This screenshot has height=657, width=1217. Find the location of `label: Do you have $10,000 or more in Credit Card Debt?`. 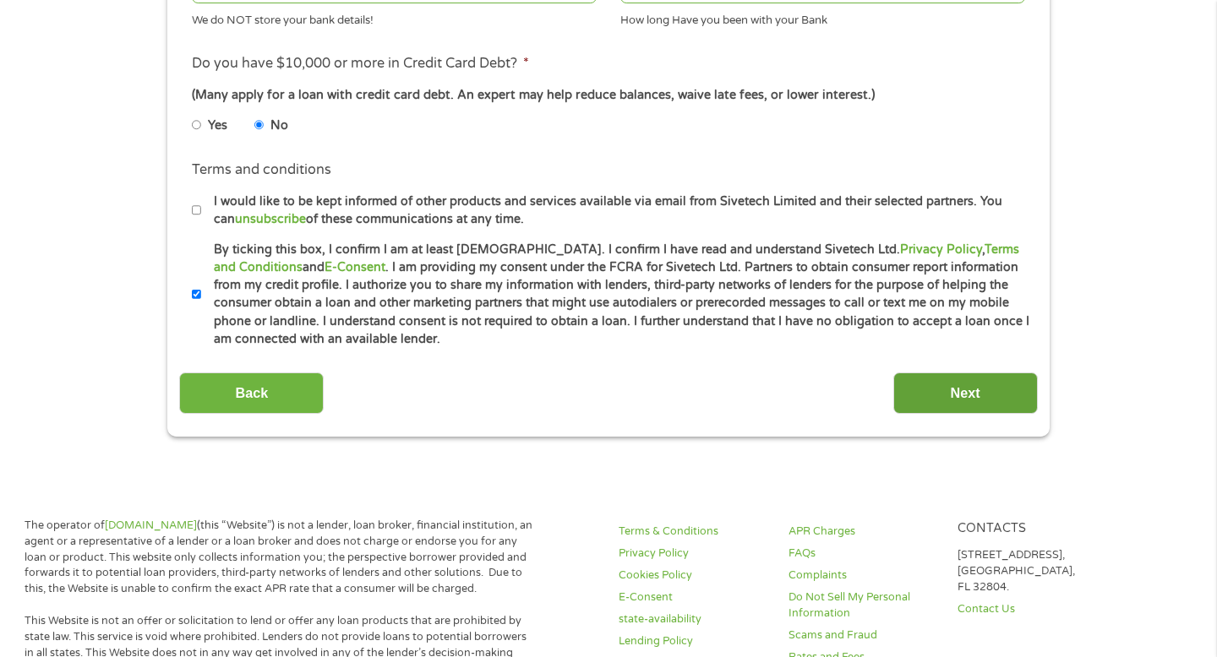

label: Do you have $10,000 or more in Credit Card Debt? is located at coordinates (360, 63).